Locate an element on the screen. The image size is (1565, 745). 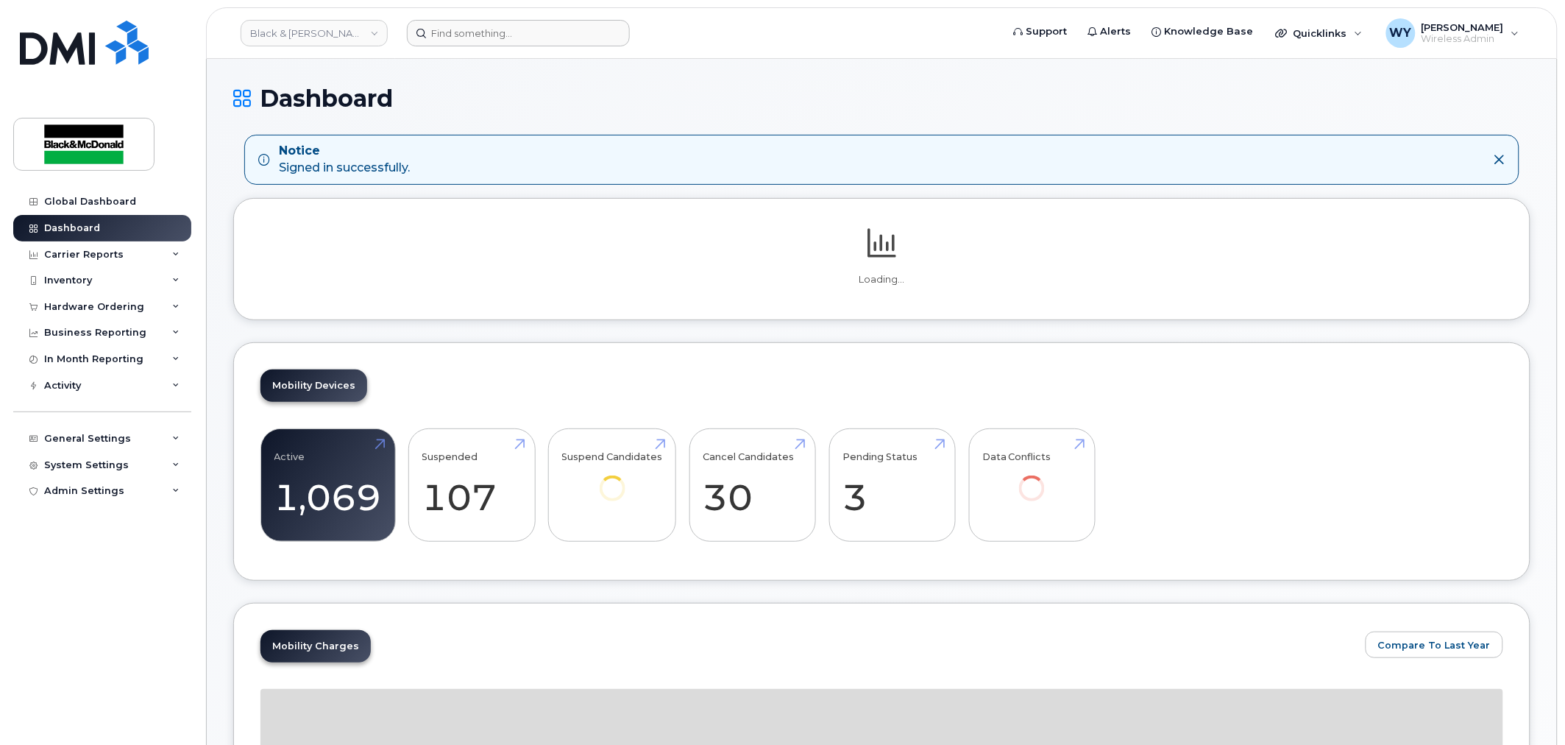
a: Pending Status 3 is located at coordinates (892, 485).